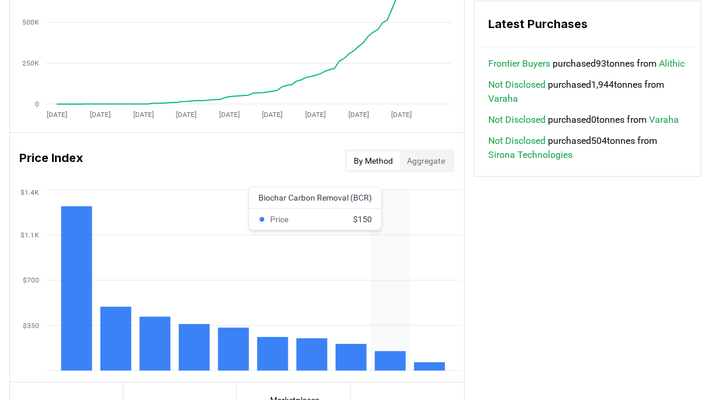  Describe the element at coordinates (587, 92) in the screenshot. I see `span: purchased 1,944 tonnes from` at that location.